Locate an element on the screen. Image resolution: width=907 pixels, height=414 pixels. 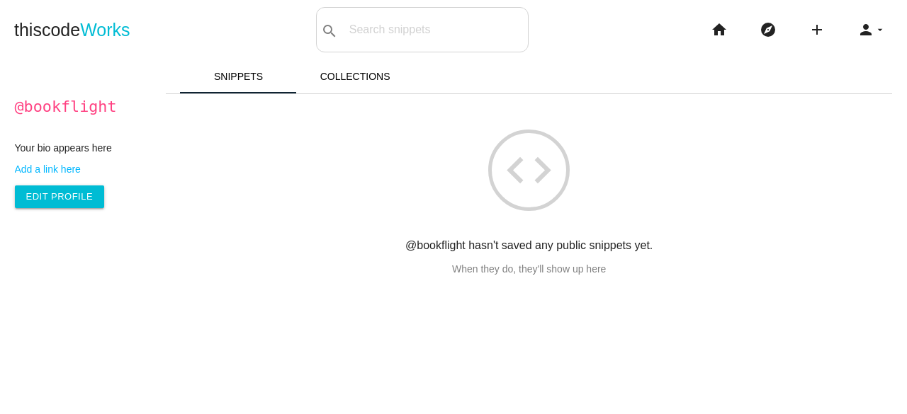
a: Add a link here is located at coordinates (83, 169).